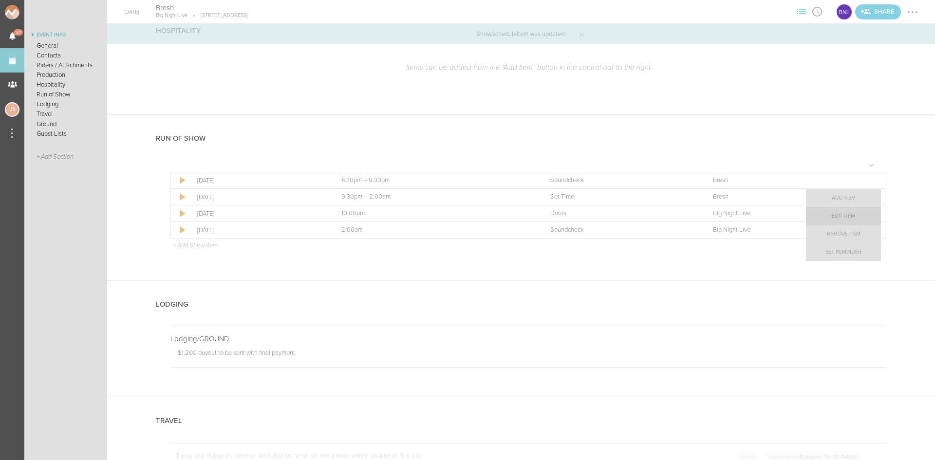  I want to click on p: Doors, so click(621, 214).